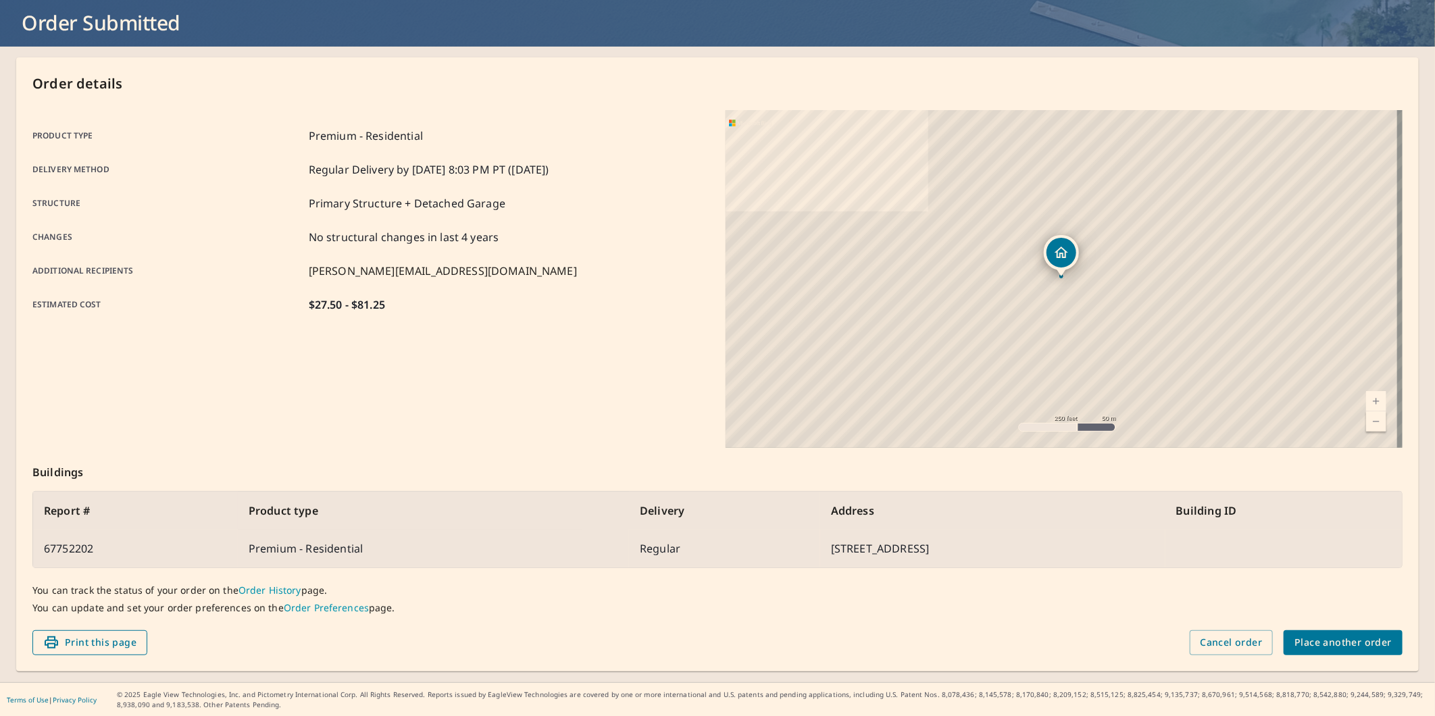  What do you see at coordinates (74, 700) in the screenshot?
I see `a: Privacy Policy` at bounding box center [74, 700].